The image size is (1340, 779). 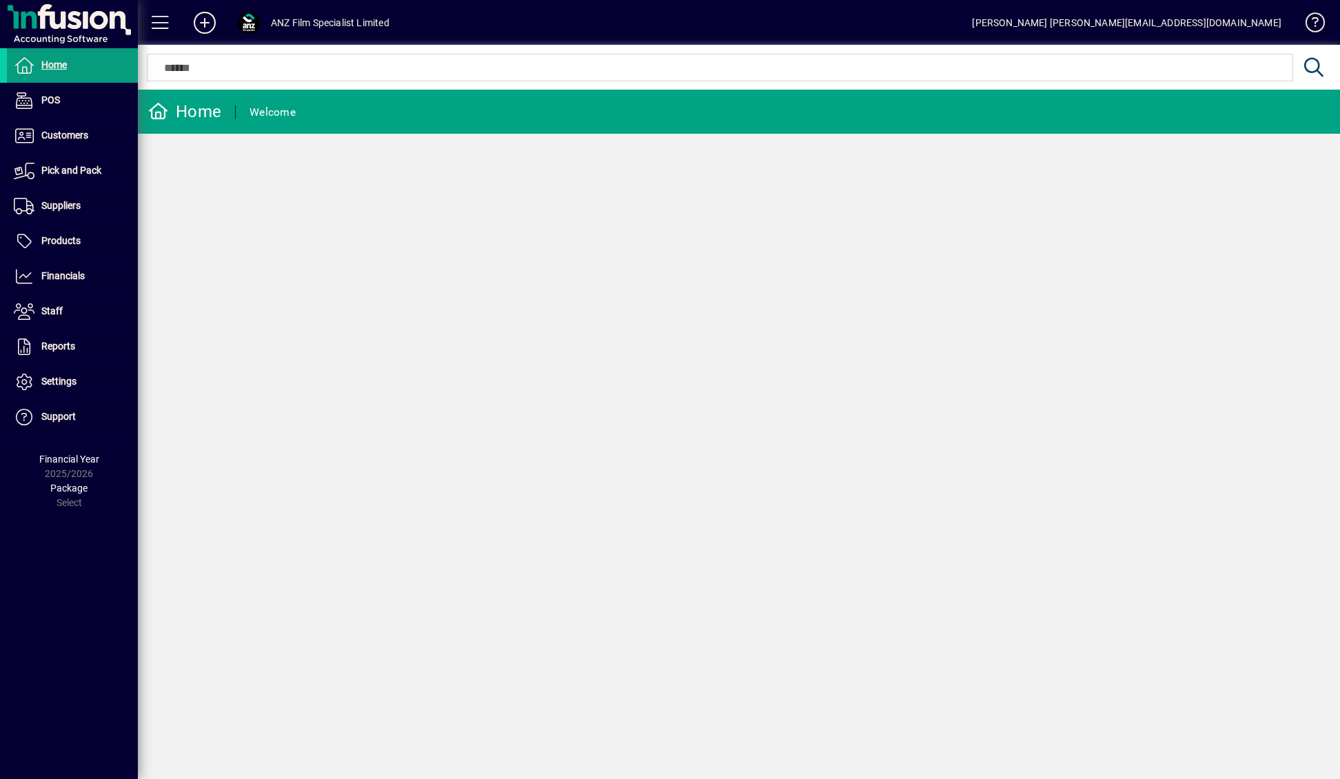 I want to click on span: Customers, so click(x=65, y=135).